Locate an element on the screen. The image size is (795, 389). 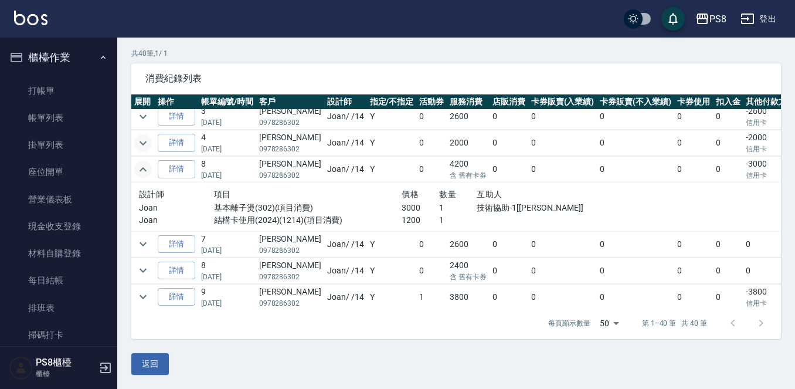
p: 3000 is located at coordinates (421, 208).